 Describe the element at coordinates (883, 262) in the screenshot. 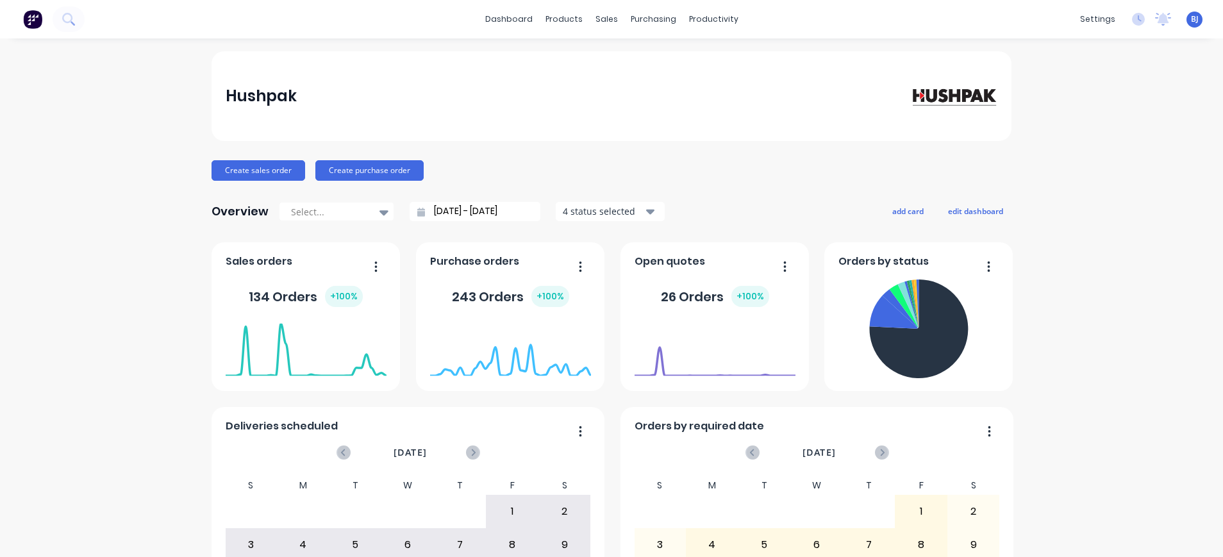

I see `span: Orders by status` at that location.